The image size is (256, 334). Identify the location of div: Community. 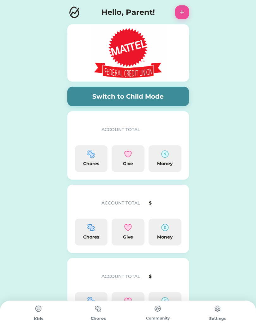
(157, 319).